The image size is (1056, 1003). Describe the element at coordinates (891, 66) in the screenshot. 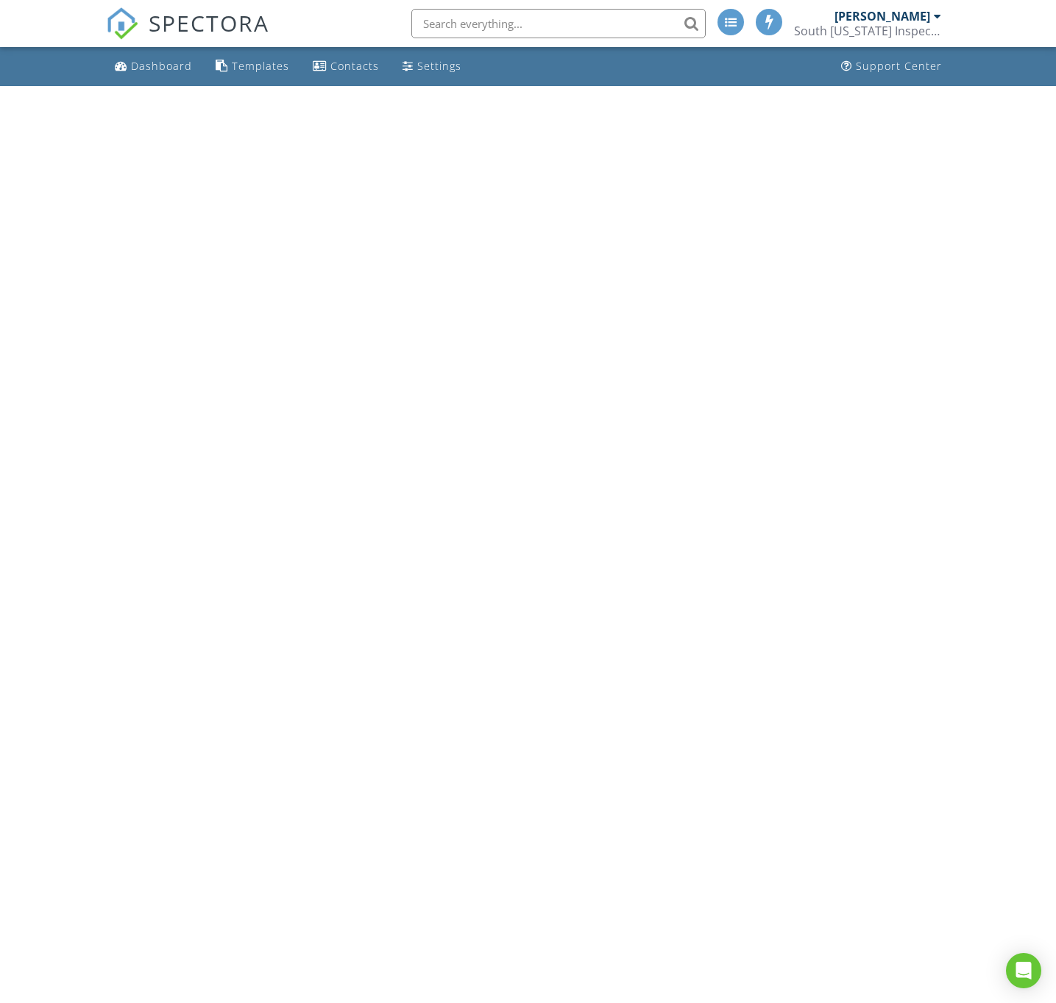

I see `a: Support Center` at that location.